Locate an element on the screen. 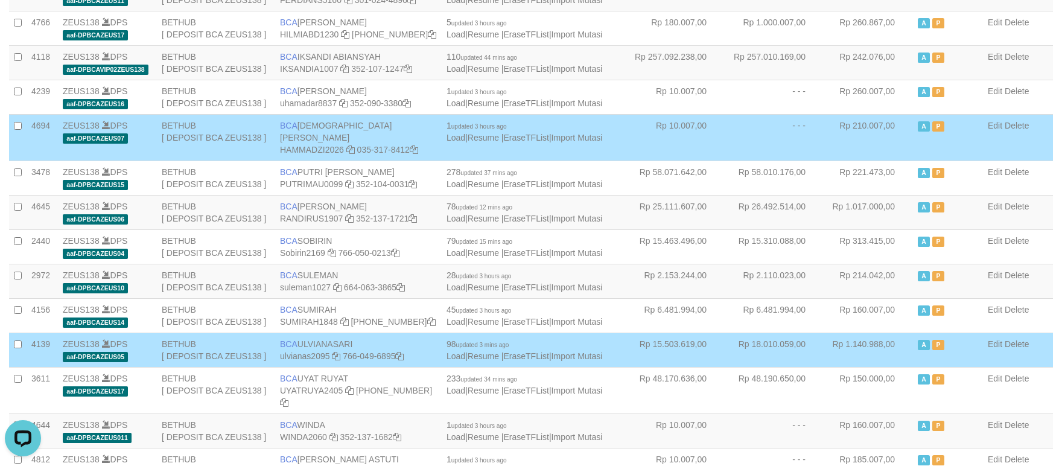  td: 3478 is located at coordinates (42, 177).